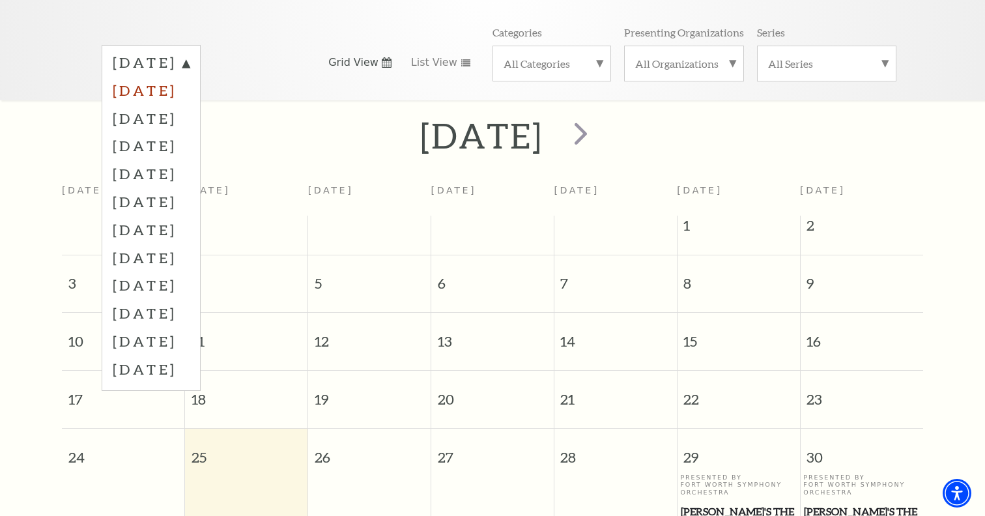 Image resolution: width=985 pixels, height=516 pixels. Describe the element at coordinates (517, 32) in the screenshot. I see `p: Categories` at that location.